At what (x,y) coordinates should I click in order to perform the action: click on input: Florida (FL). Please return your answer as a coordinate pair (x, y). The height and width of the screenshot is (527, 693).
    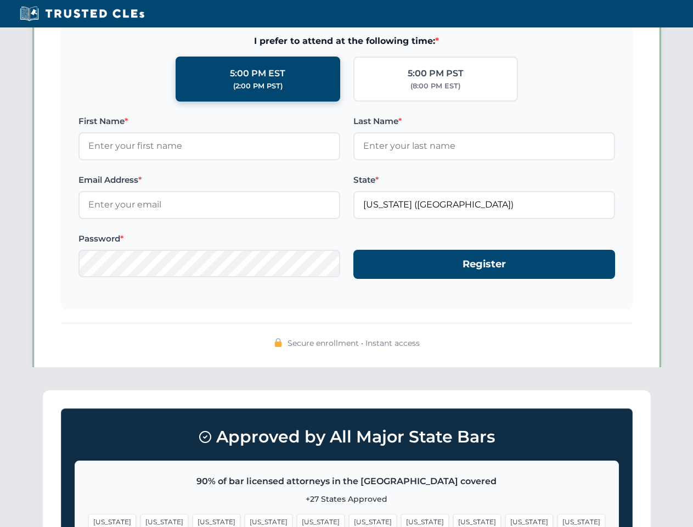
    Looking at the image, I should click on (484, 205).